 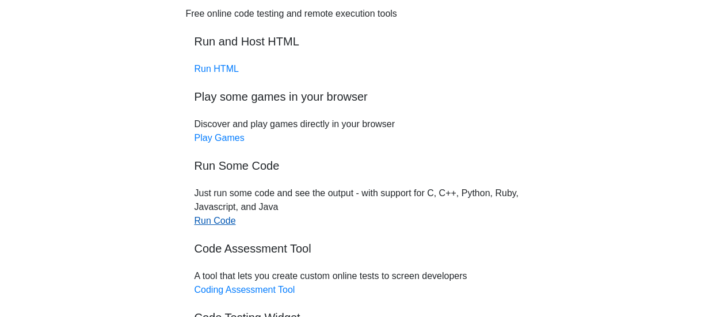 What do you see at coordinates (291, 14) in the screenshot?
I see `div: Free online code testing and remote execution tools` at bounding box center [291, 14].